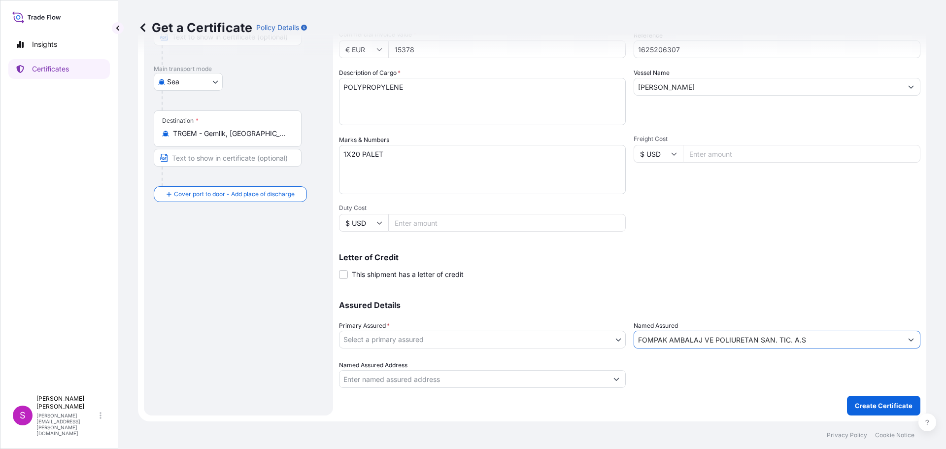 The image size is (946, 449). Describe the element at coordinates (238, 69) in the screenshot. I see `p: Main transport mode` at that location.